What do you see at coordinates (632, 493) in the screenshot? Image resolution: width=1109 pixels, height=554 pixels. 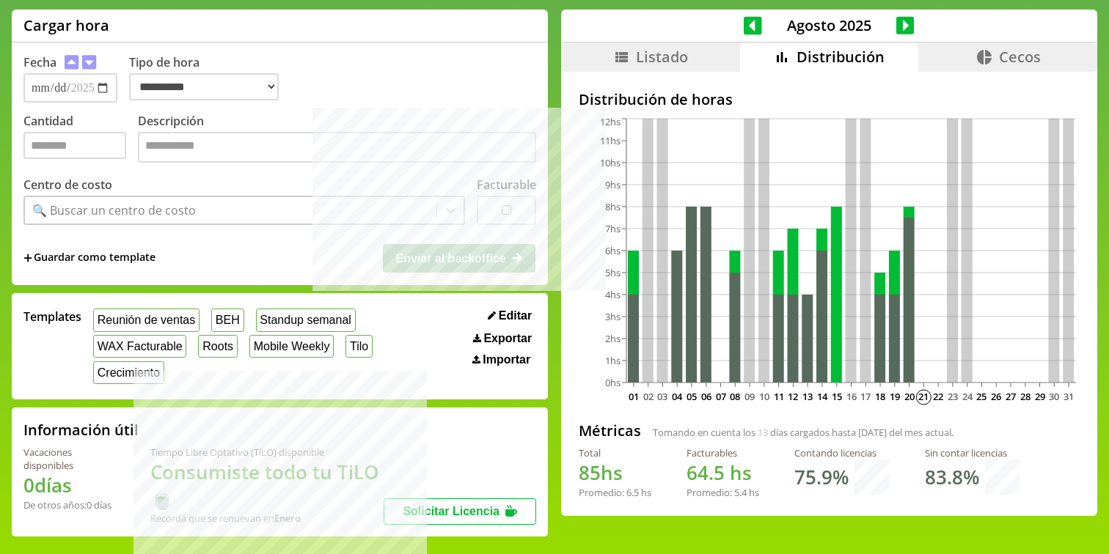 I see `span: 6.5` at bounding box center [632, 493].